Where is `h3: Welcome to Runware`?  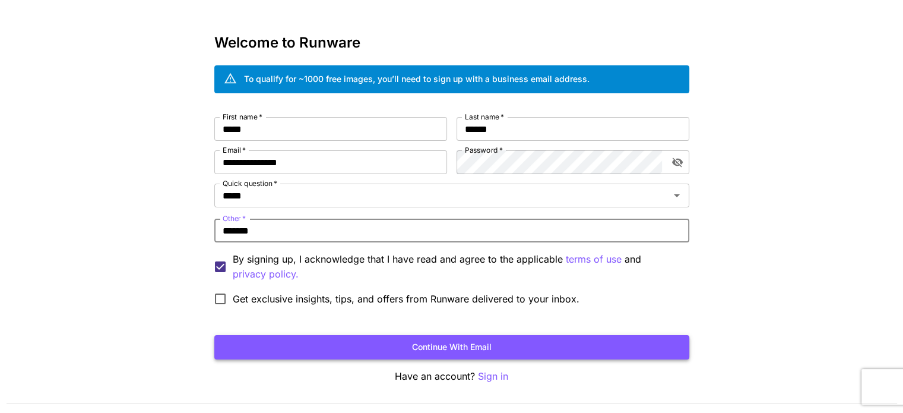
h3: Welcome to Runware is located at coordinates (452, 43).